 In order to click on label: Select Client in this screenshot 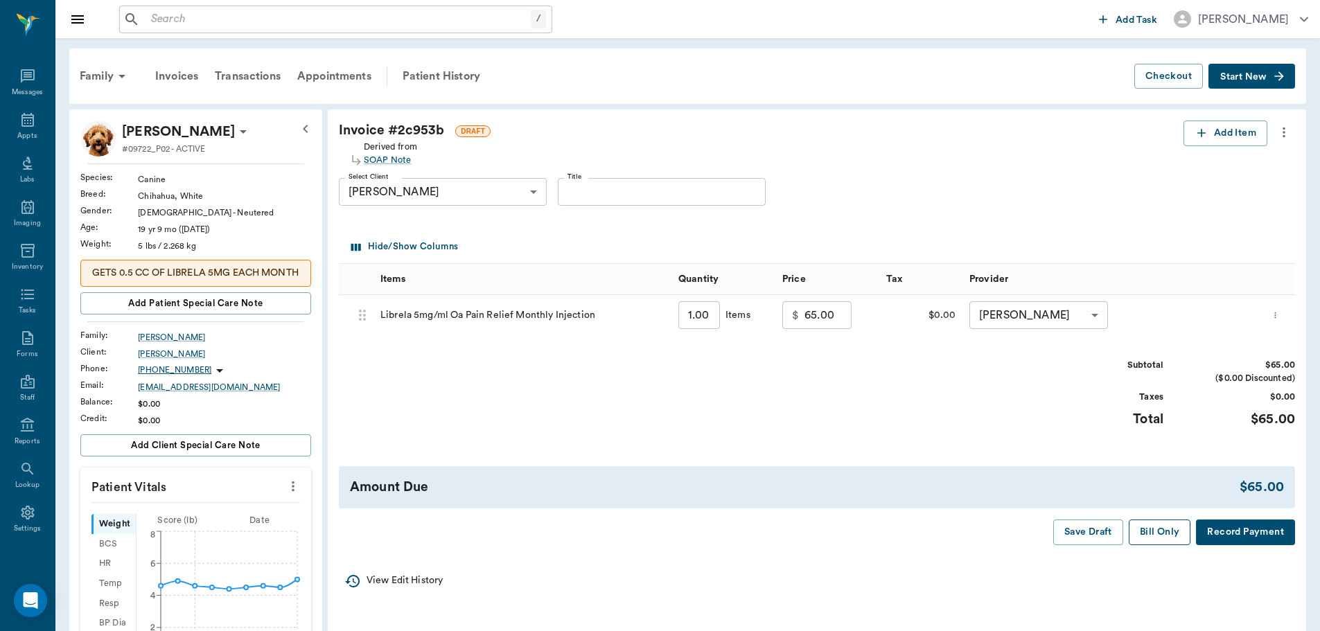, I will do `click(368, 177)`.